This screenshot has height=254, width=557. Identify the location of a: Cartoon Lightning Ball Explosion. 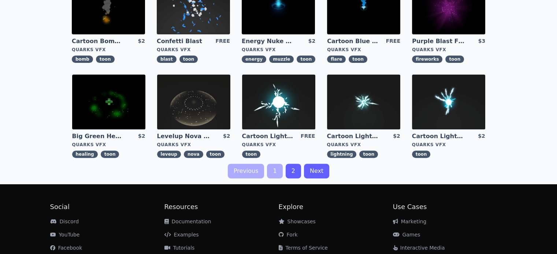
(353, 137).